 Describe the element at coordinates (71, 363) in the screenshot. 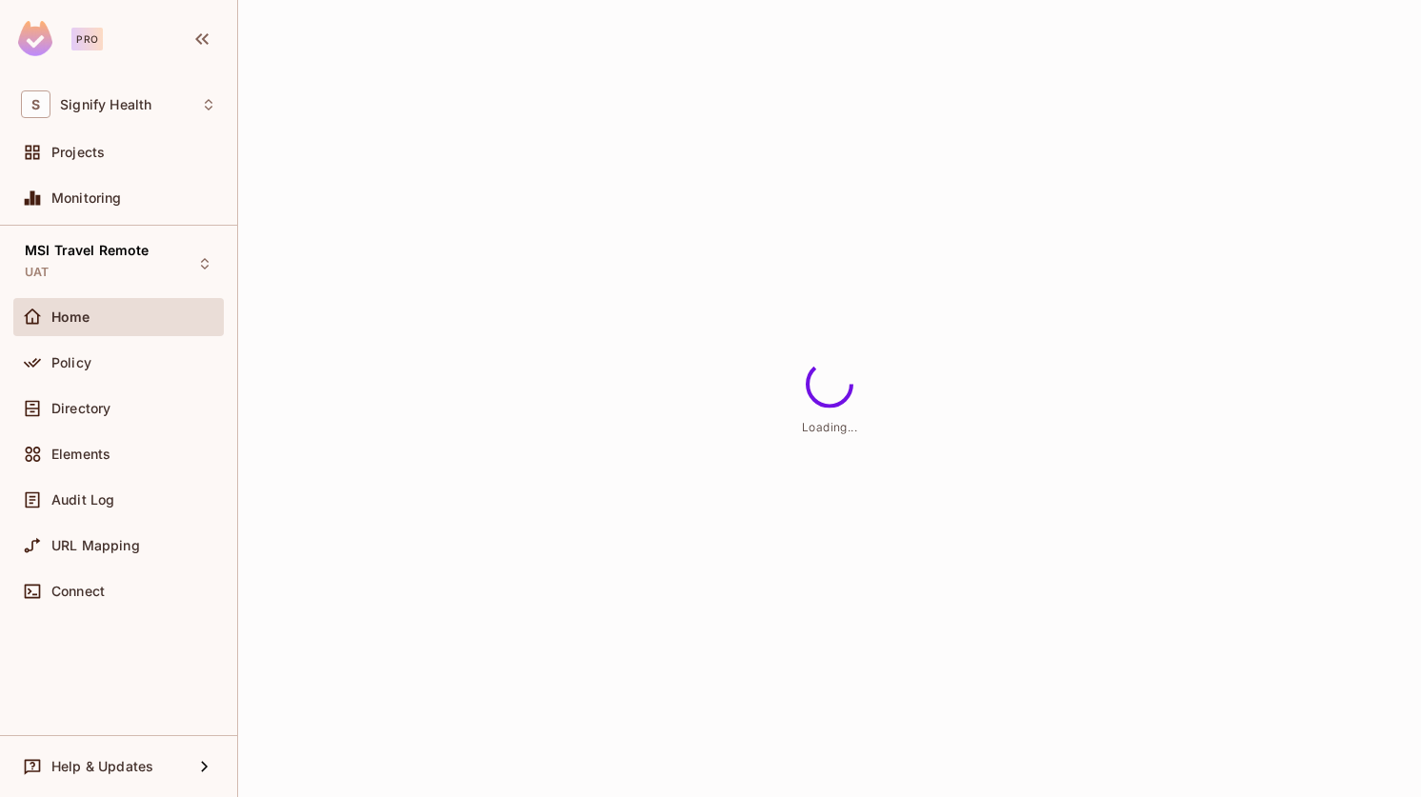

I see `span: Policy` at that location.